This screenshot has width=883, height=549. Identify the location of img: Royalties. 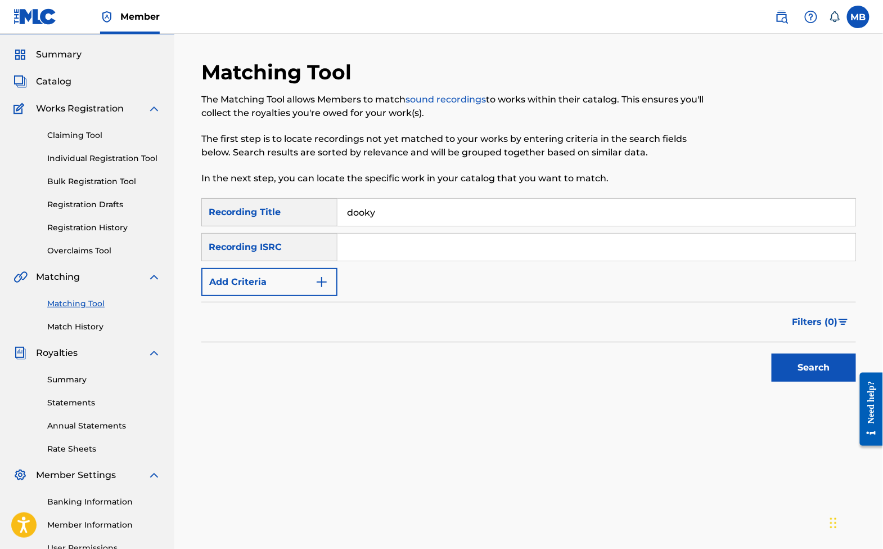
(20, 353).